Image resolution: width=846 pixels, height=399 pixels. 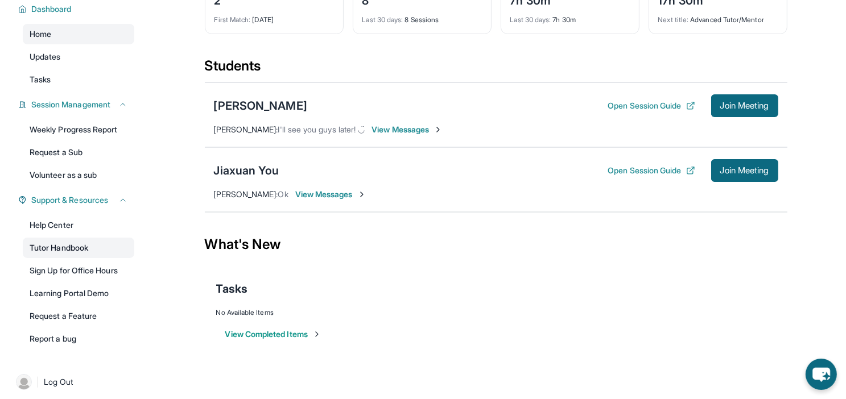 I want to click on a: Learning Portal Demo, so click(x=78, y=294).